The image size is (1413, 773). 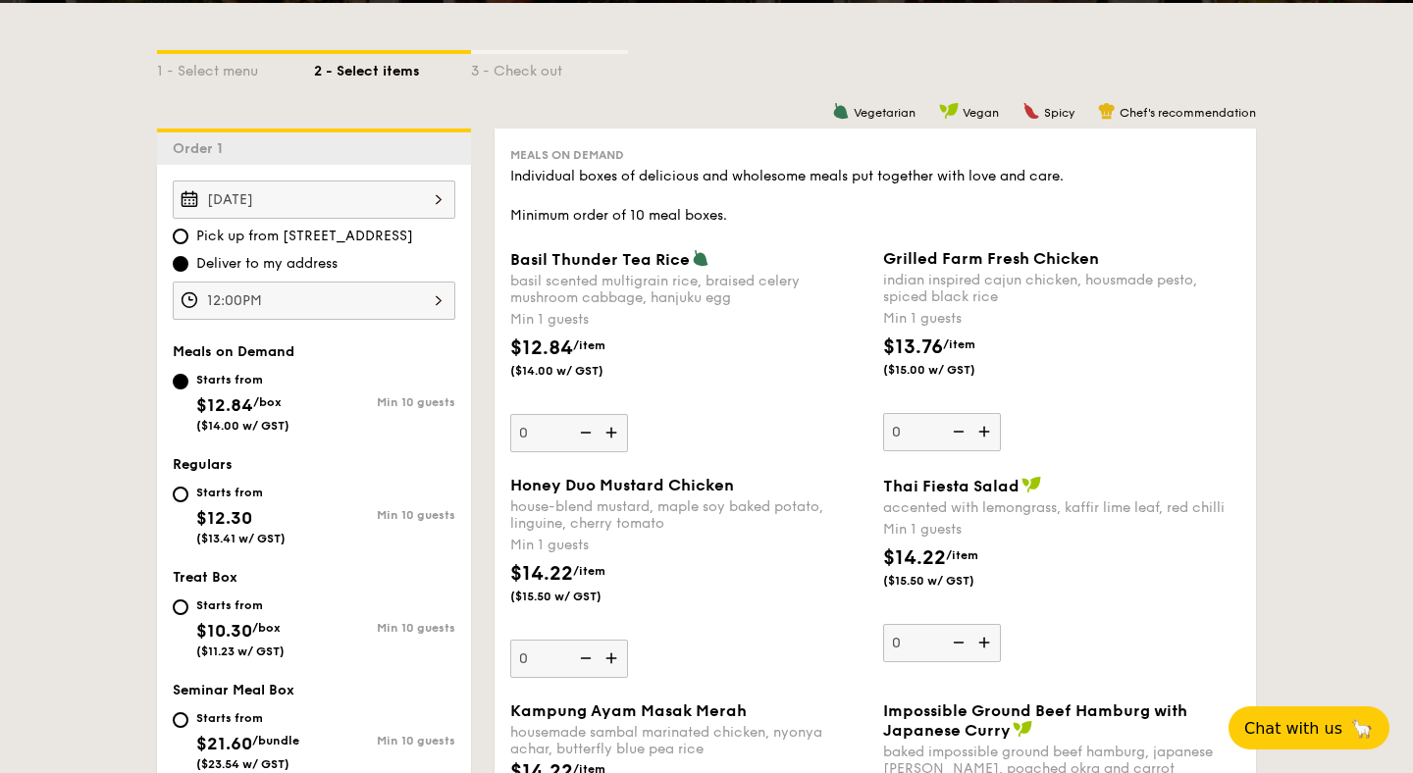 I want to click on div: house-blend mustard, maple soy baked potato, linguine, cherry tomato, so click(x=689, y=515).